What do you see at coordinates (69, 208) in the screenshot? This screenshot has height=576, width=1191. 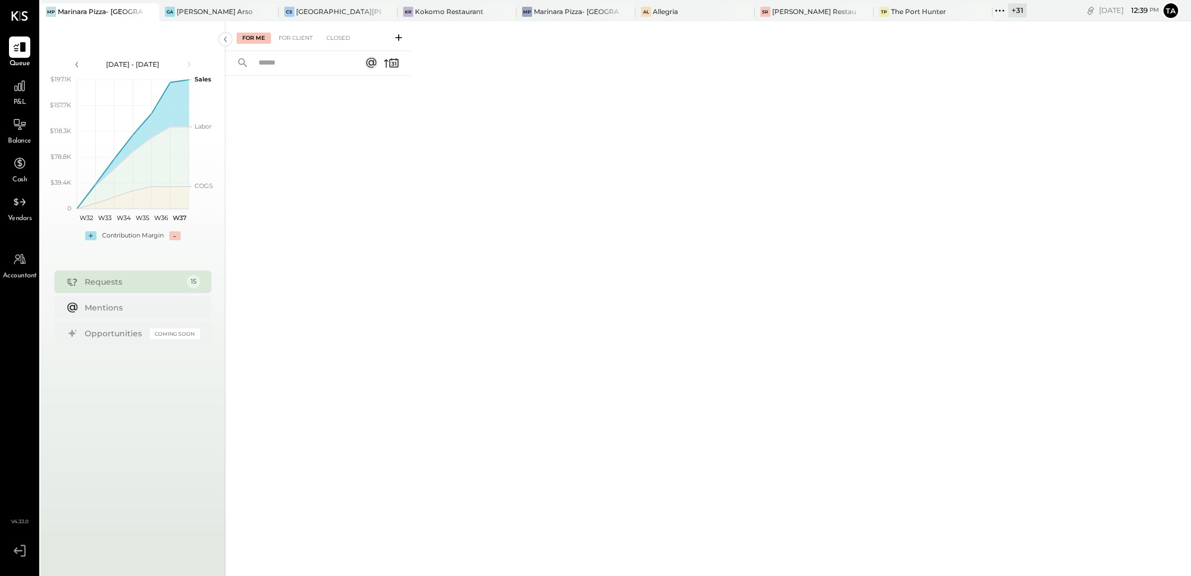 I see `text: 0` at bounding box center [69, 208].